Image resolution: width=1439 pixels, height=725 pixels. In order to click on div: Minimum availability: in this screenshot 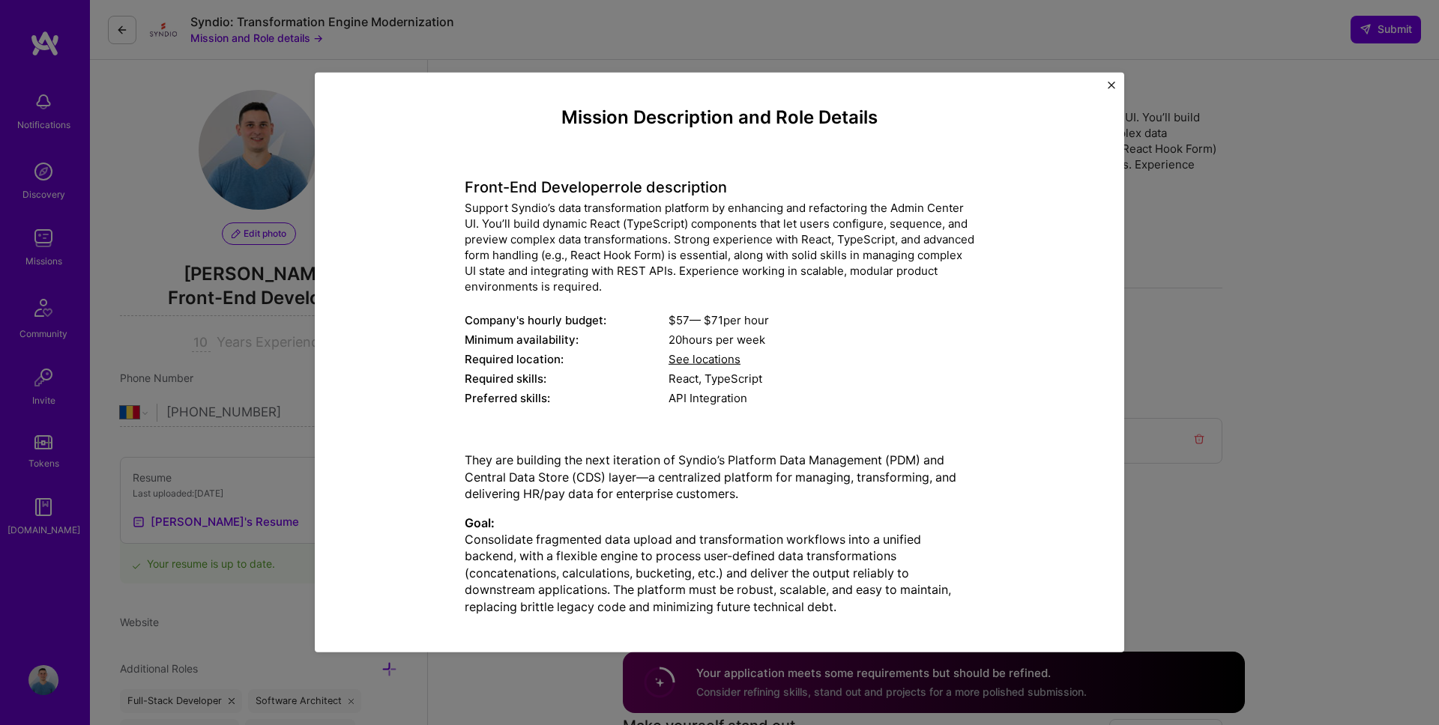, I will do `click(567, 339)`.